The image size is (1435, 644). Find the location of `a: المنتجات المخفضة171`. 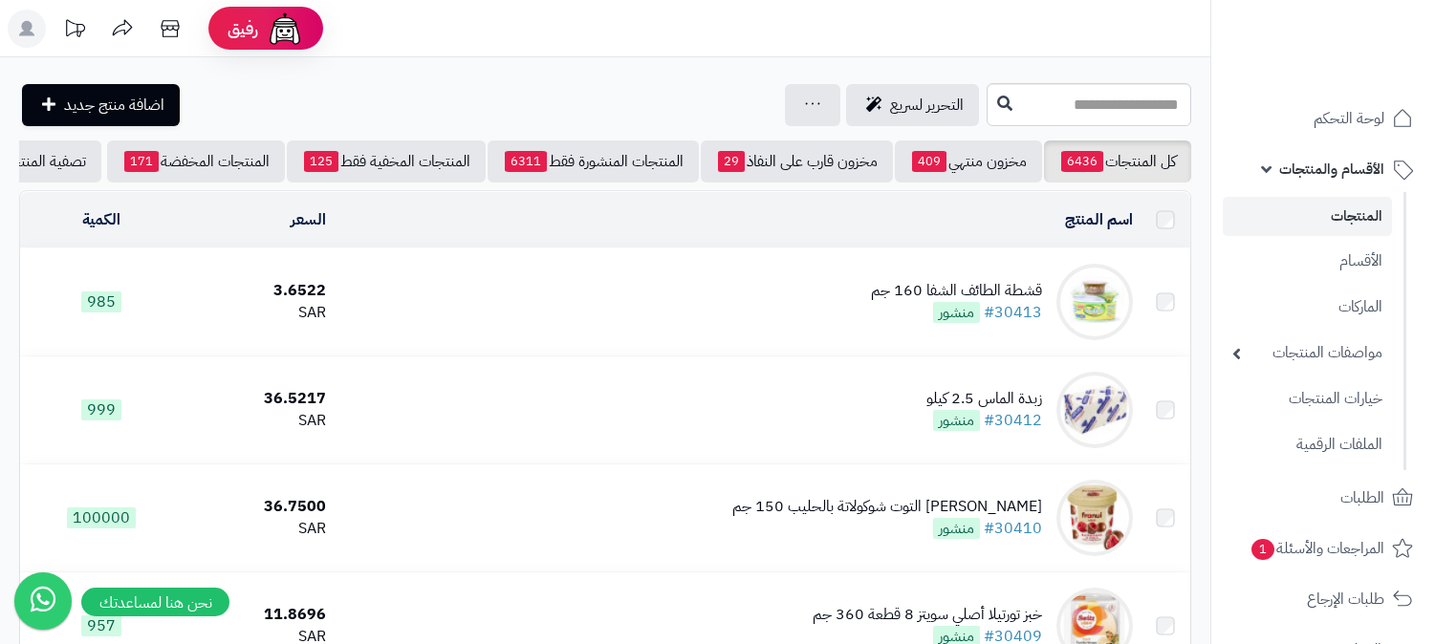

a: المنتجات المخفضة171 is located at coordinates (196, 162).